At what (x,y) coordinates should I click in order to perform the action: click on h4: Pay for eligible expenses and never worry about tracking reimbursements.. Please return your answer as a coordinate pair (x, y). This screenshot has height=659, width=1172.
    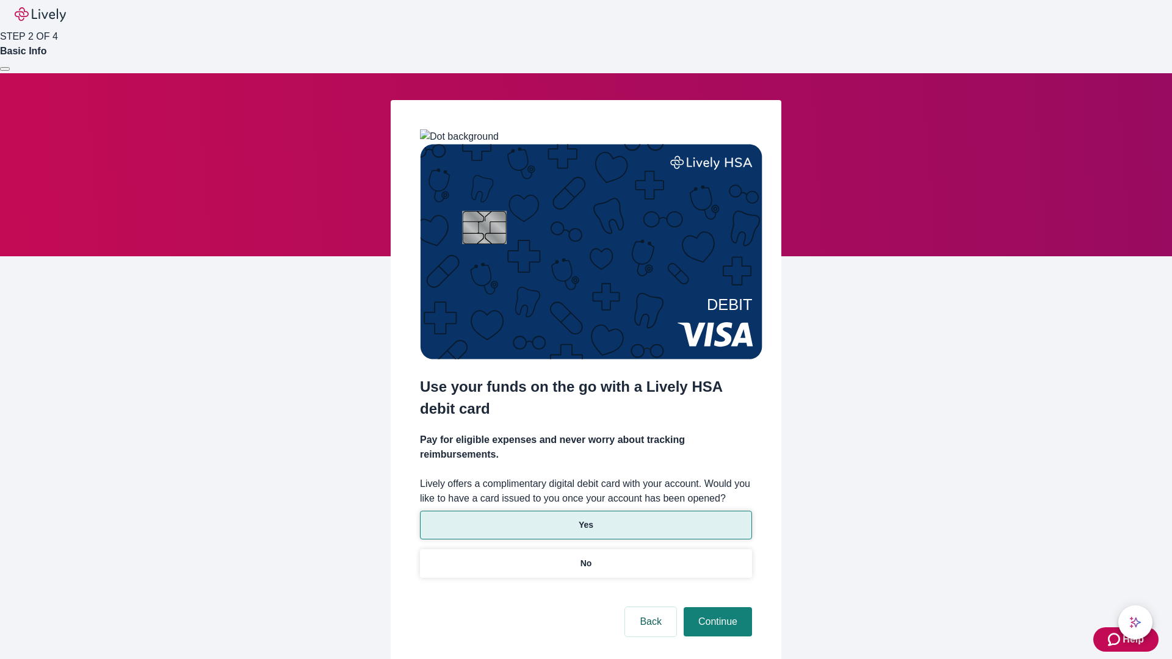
    Looking at the image, I should click on (586, 447).